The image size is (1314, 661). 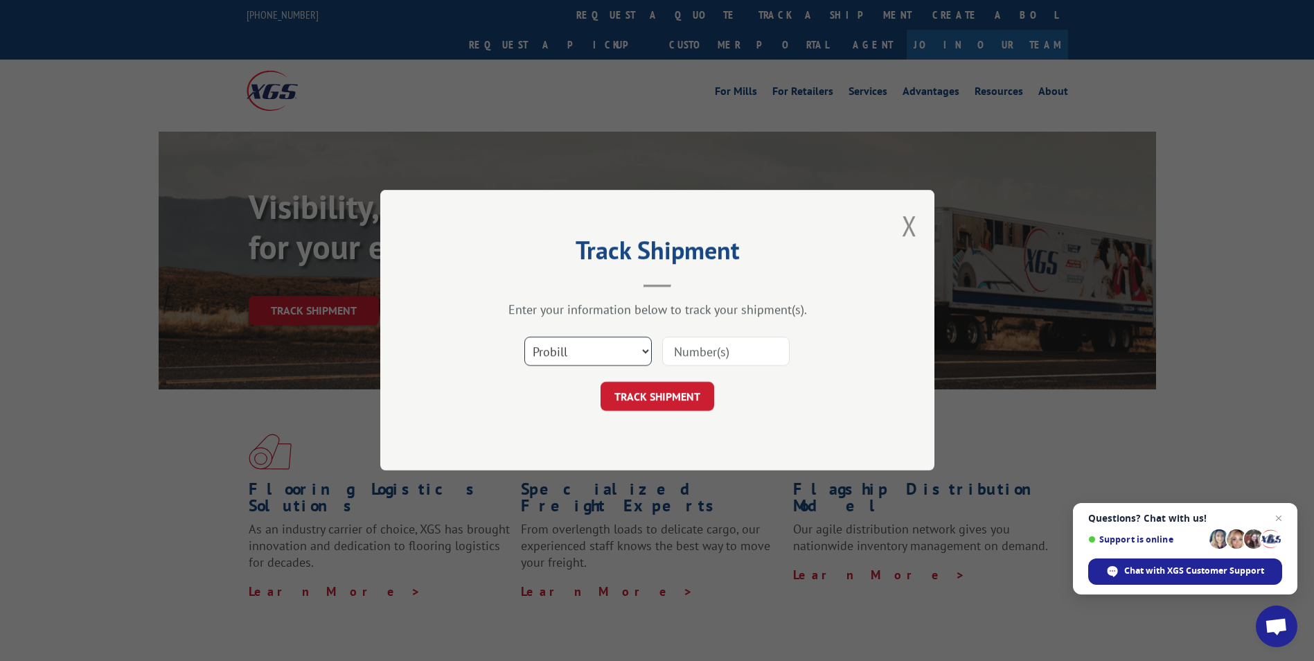 What do you see at coordinates (1194, 571) in the screenshot?
I see `span: Chat with XGS Customer Support` at bounding box center [1194, 571].